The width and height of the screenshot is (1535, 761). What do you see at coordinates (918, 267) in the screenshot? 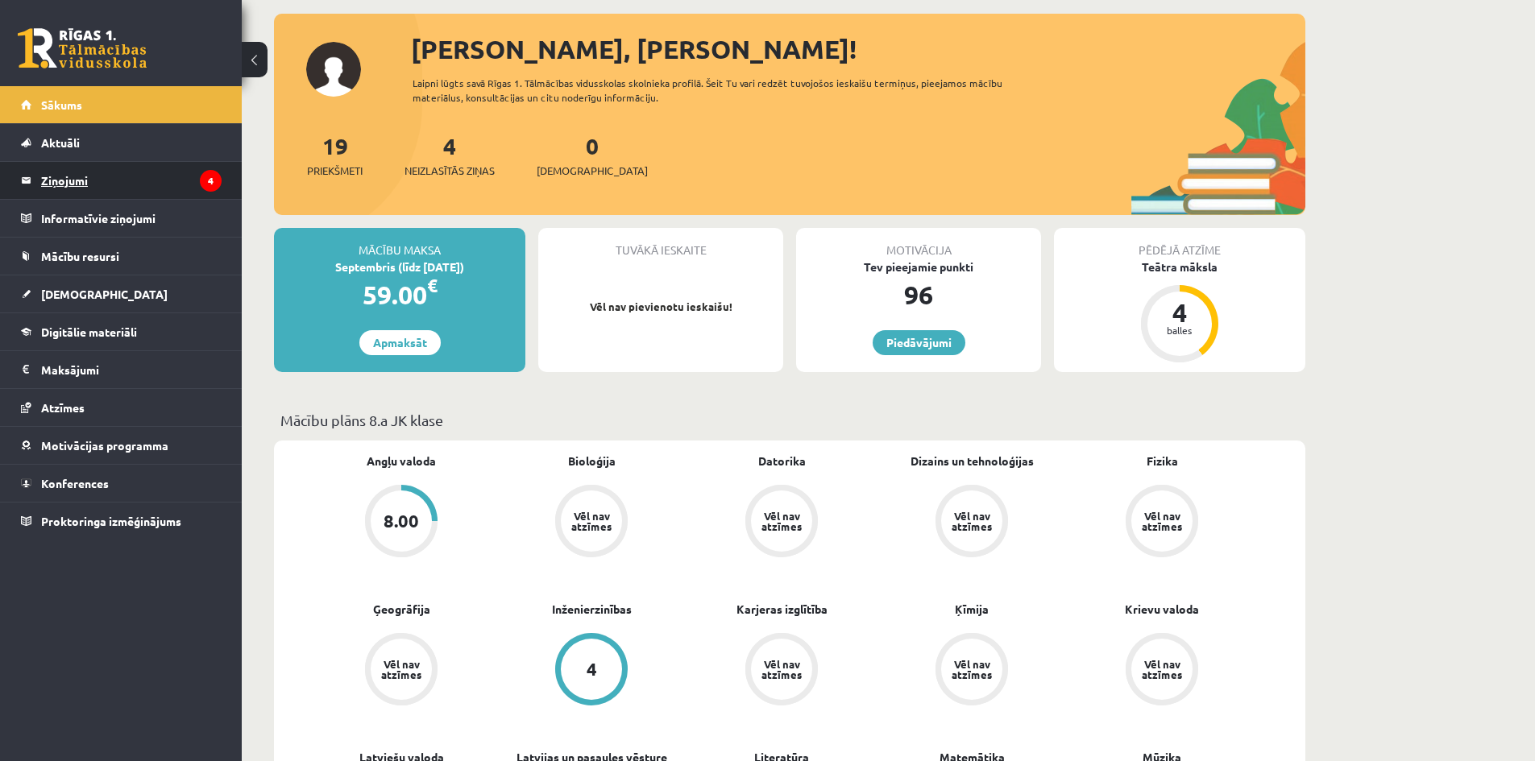
I see `div: Tev pieejamie punkti` at bounding box center [918, 267].